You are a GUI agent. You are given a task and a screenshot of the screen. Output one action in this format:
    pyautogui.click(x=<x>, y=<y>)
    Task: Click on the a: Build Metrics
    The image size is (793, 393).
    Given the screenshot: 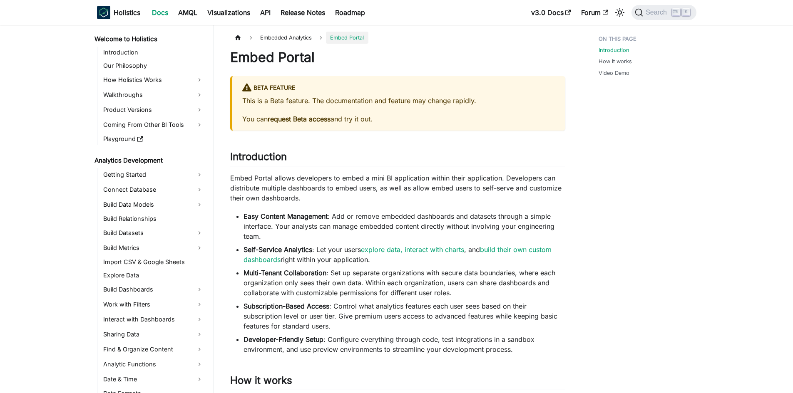 What is the action you would take?
    pyautogui.click(x=153, y=248)
    